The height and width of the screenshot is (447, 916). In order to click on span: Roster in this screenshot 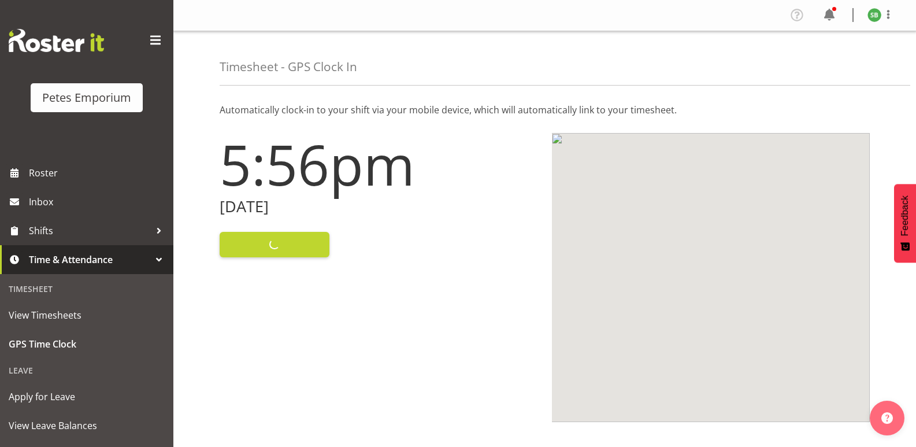, I will do `click(98, 173)`.